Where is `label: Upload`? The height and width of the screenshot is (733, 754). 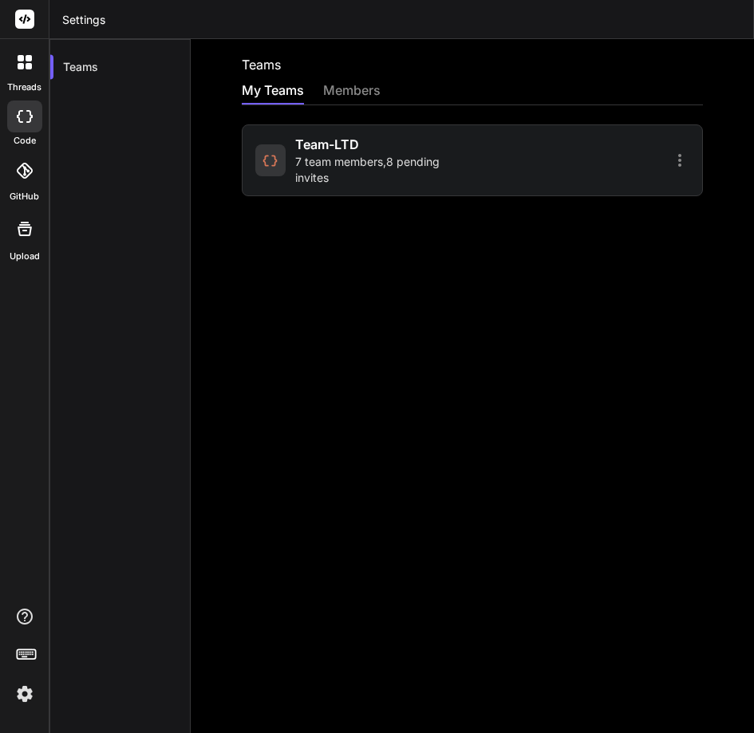 label: Upload is located at coordinates (25, 256).